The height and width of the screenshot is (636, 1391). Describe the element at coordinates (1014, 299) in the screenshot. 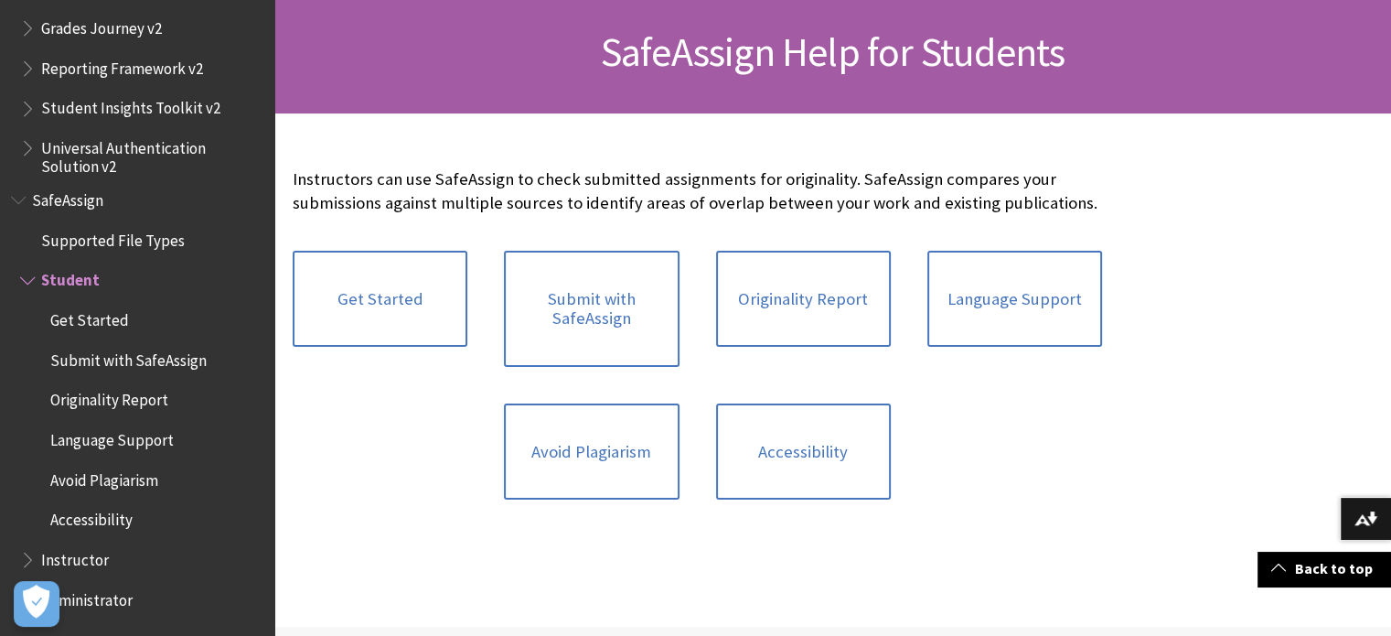

I see `a: Language Support` at that location.